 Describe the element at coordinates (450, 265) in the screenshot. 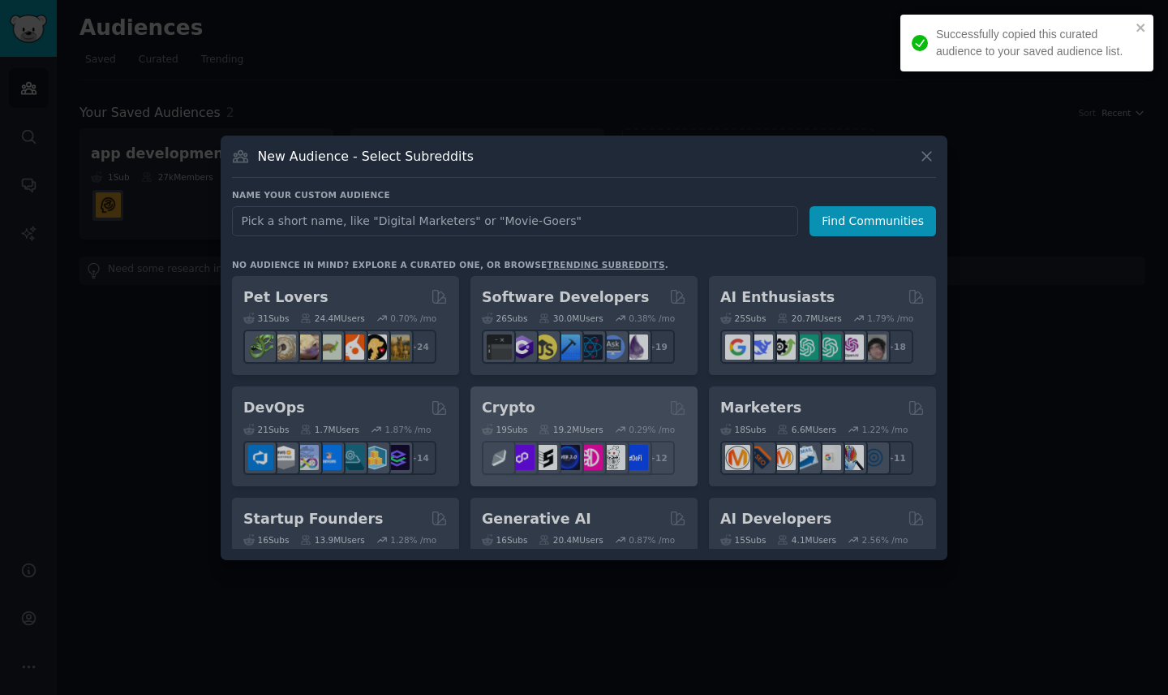

I see `div: No audience in mind? Explore a curated one, or browse .` at that location.